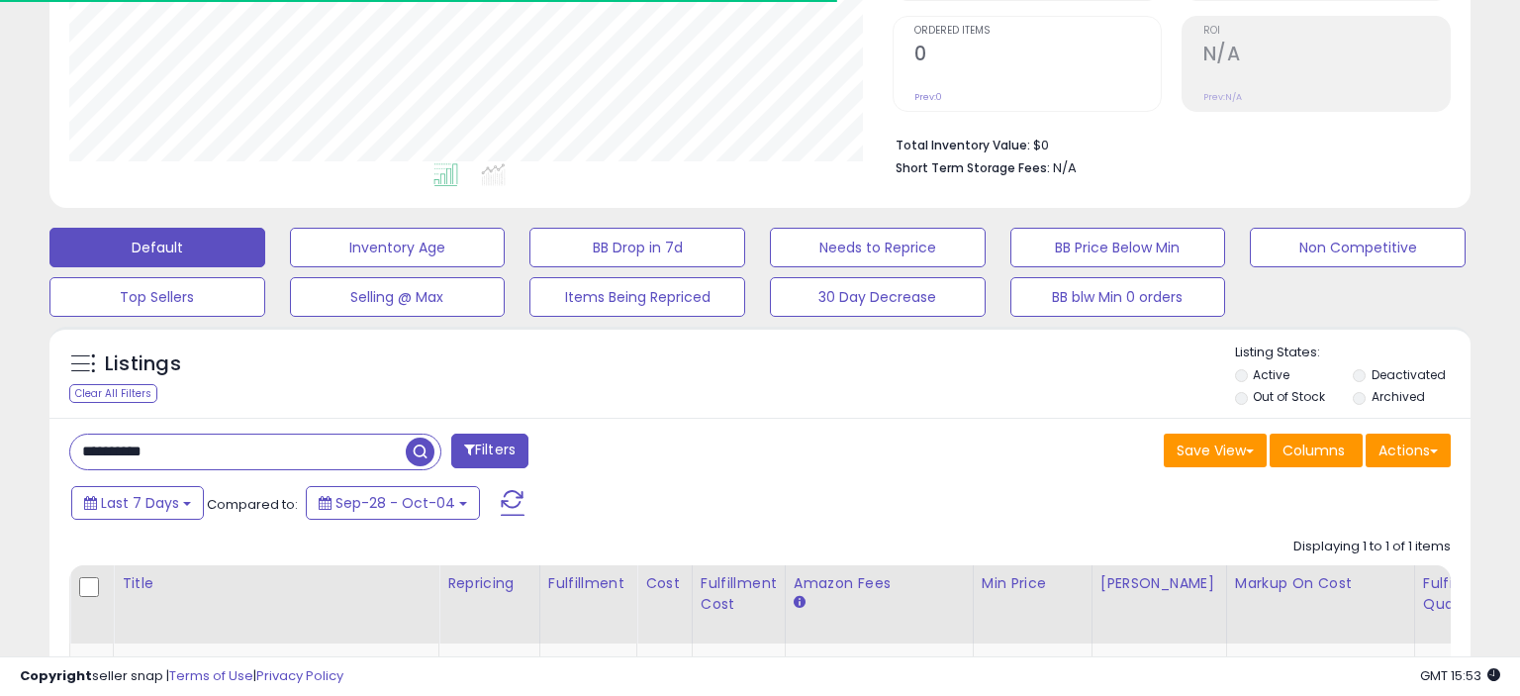 This screenshot has width=1520, height=696. What do you see at coordinates (1372, 546) in the screenshot?
I see `div: Displaying 1 to 1 of 1 items` at bounding box center [1372, 546].